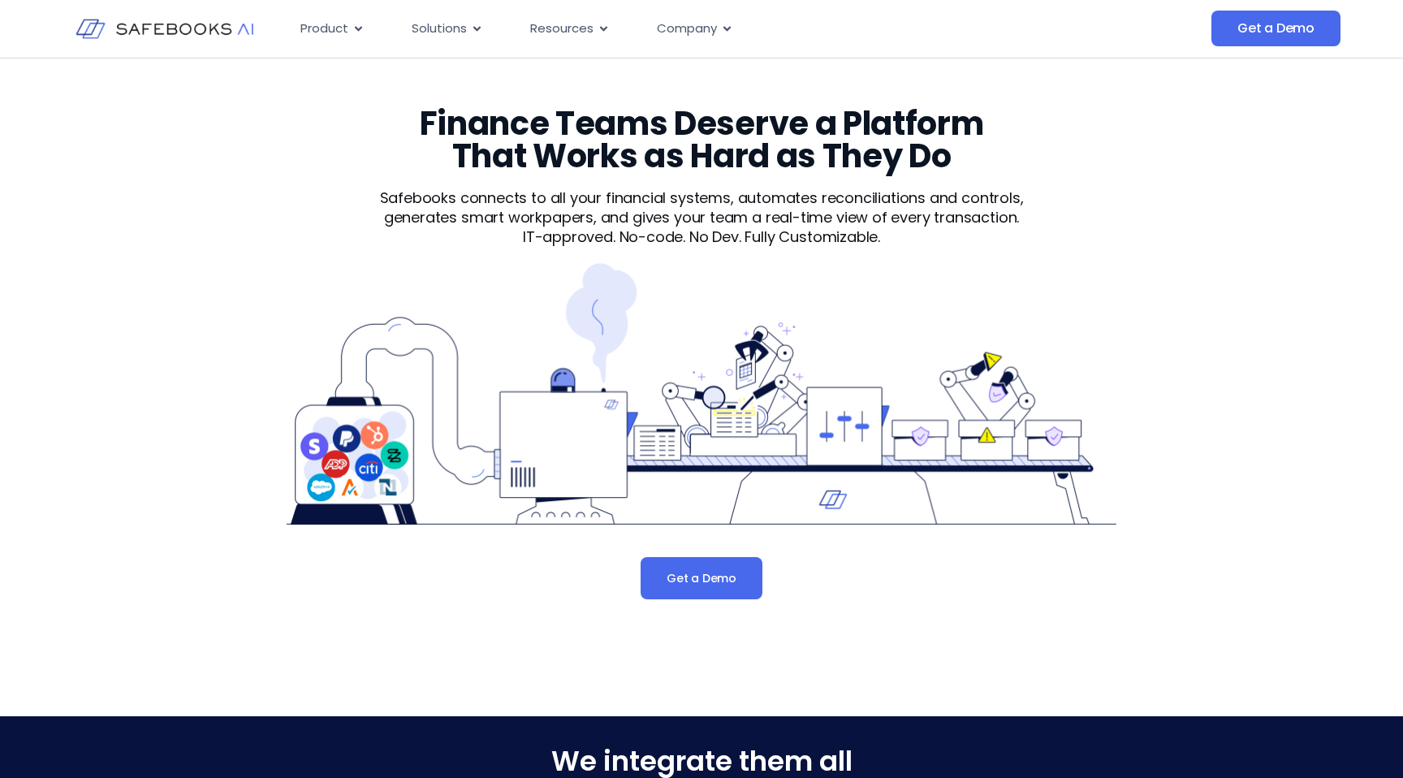 The height and width of the screenshot is (778, 1403). What do you see at coordinates (702, 140) in the screenshot?
I see `h3: Finance Teams Deserve a Platform That Works as Hard as They Do` at bounding box center [702, 140].